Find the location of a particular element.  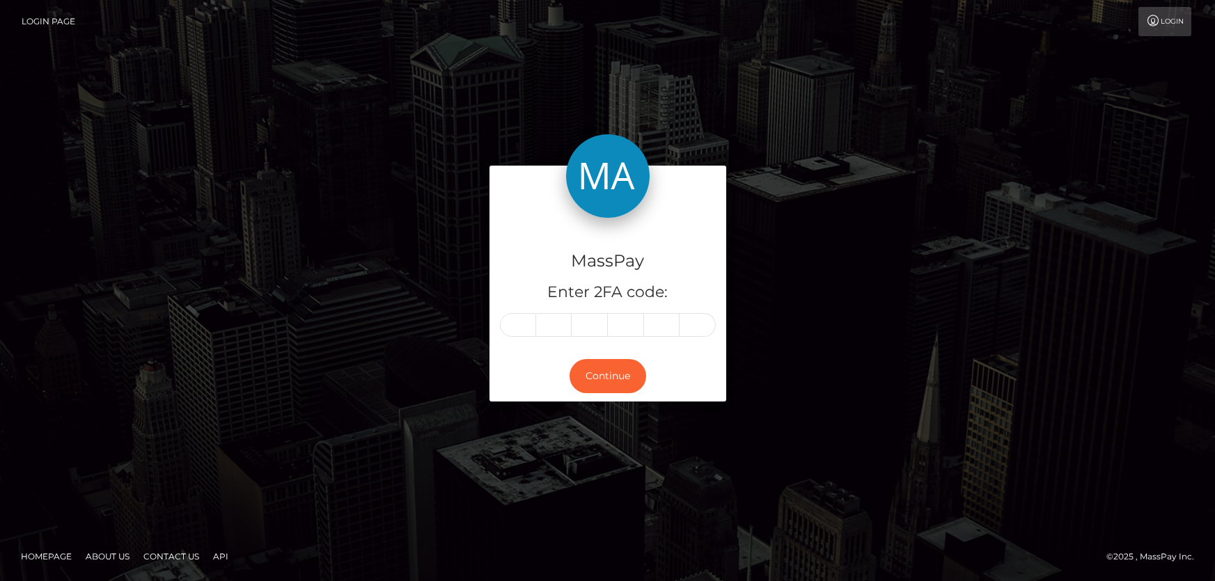

img: MassPay is located at coordinates (608, 176).